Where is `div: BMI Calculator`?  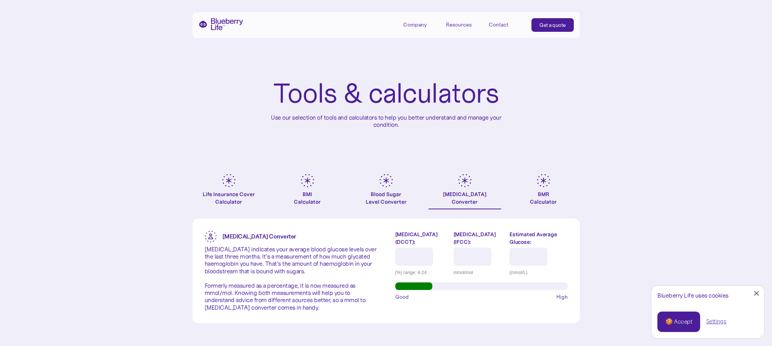 div: BMI Calculator is located at coordinates (307, 198).